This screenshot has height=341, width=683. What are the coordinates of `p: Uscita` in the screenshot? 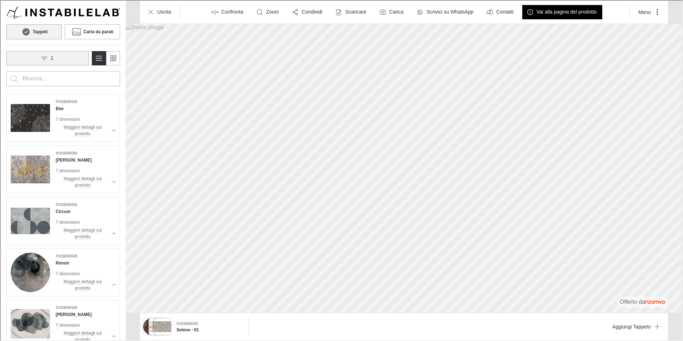 It's located at (163, 11).